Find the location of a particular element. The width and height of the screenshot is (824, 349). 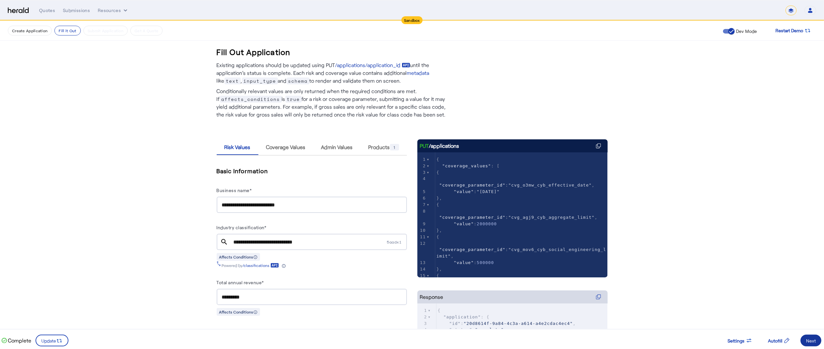

span: schema is located at coordinates (298, 81).